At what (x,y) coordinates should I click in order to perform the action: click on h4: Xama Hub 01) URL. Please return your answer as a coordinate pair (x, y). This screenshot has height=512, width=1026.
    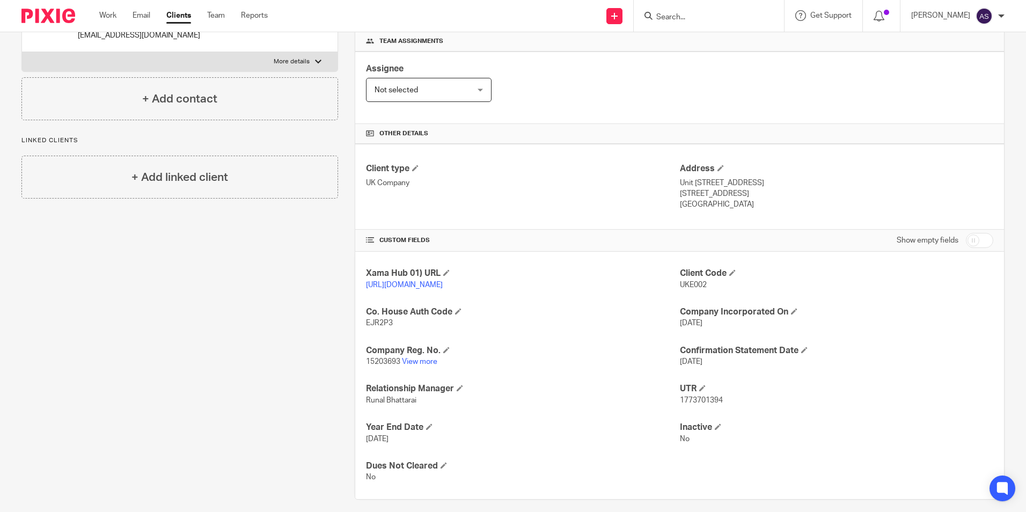
    Looking at the image, I should click on (522, 273).